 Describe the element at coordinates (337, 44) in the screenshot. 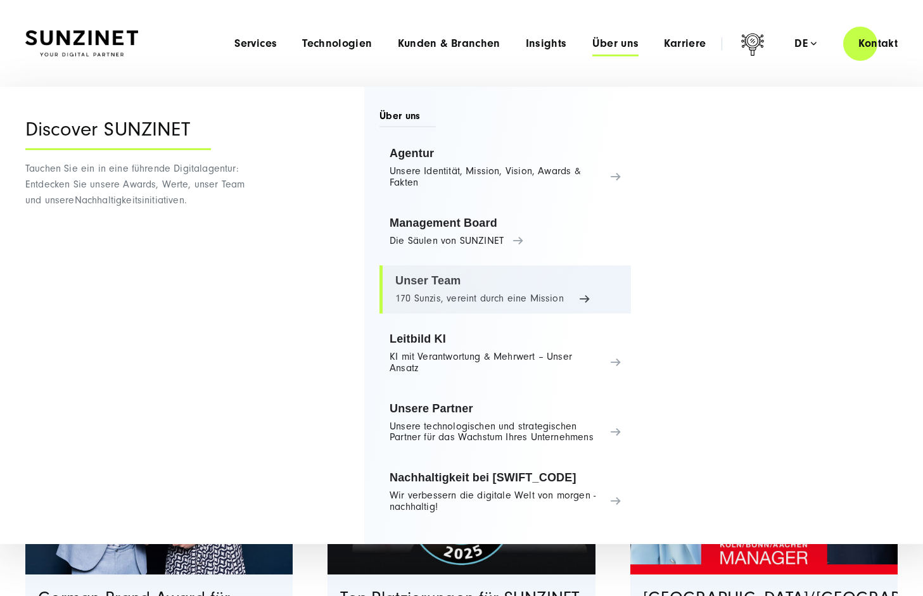

I see `a: Technologien` at that location.